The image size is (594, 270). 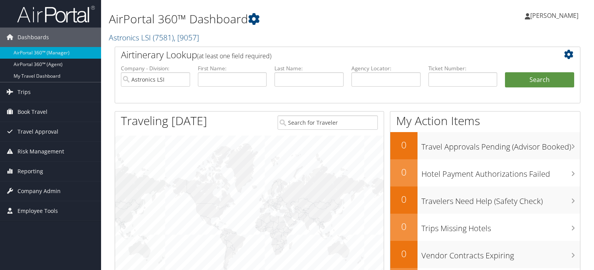 What do you see at coordinates (156, 68) in the screenshot?
I see `label: Company - Division:` at bounding box center [156, 68].